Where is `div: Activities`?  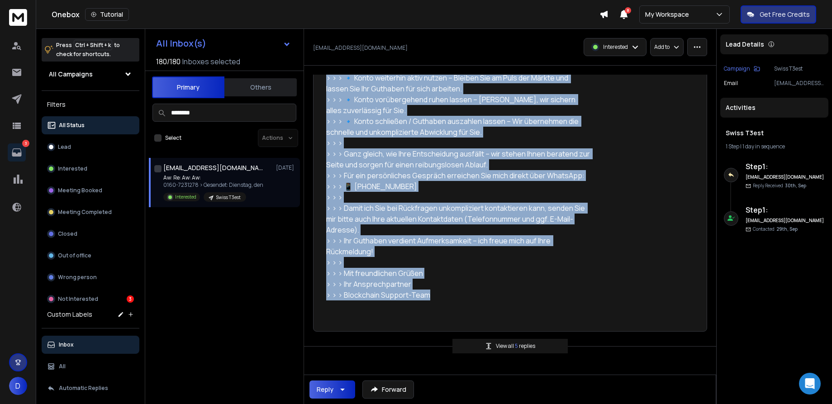
div: Activities is located at coordinates (774, 108).